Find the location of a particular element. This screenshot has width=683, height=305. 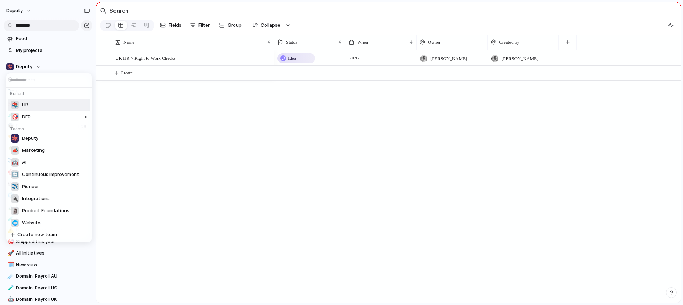

h5: Recent is located at coordinates (50, 93).